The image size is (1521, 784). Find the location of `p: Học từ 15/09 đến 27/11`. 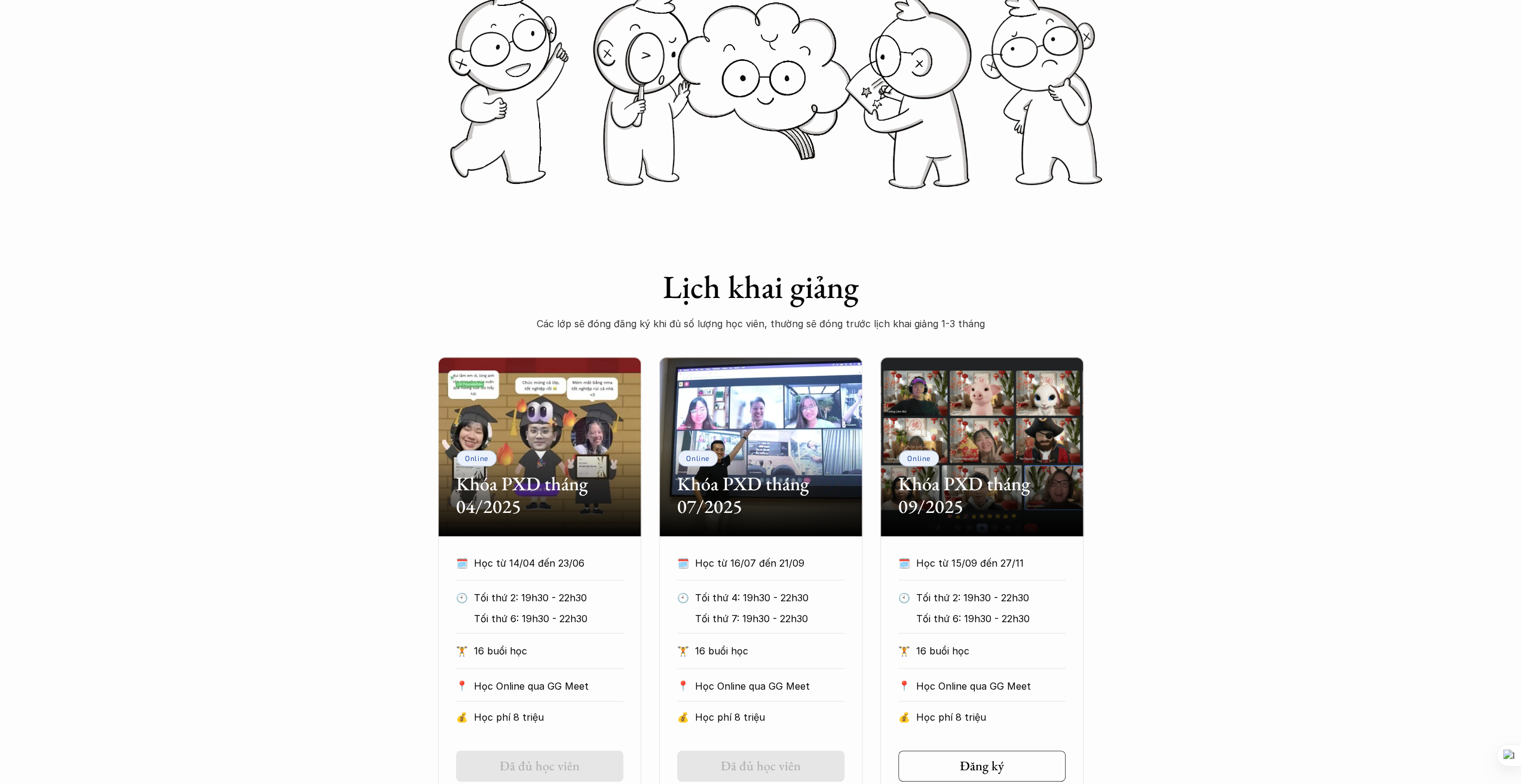

p: Học từ 15/09 đến 27/11 is located at coordinates (990, 563).